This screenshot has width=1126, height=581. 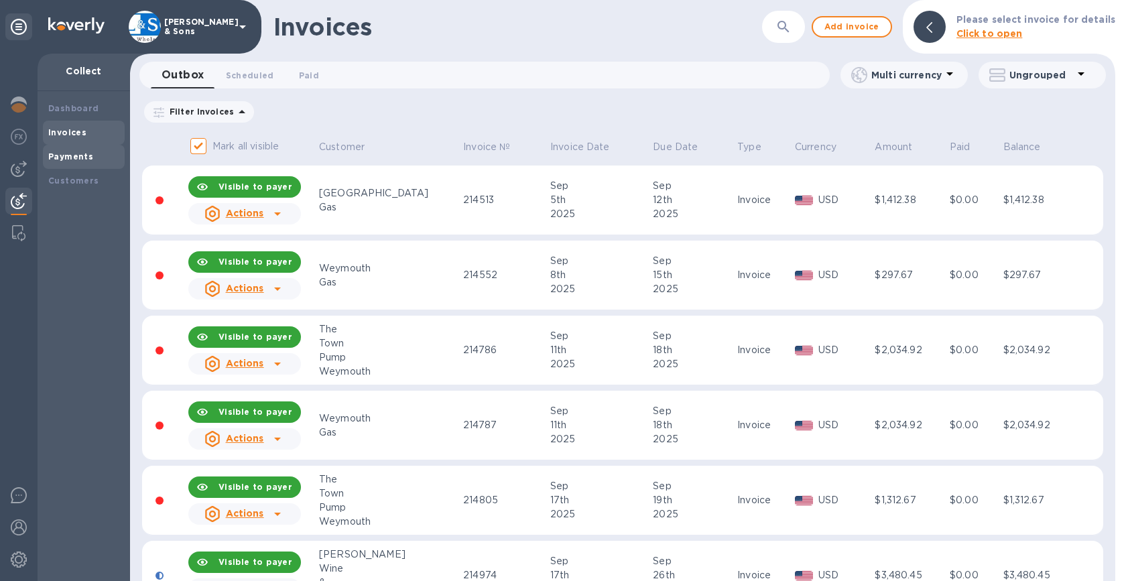 I want to click on b: Click to open, so click(x=990, y=34).